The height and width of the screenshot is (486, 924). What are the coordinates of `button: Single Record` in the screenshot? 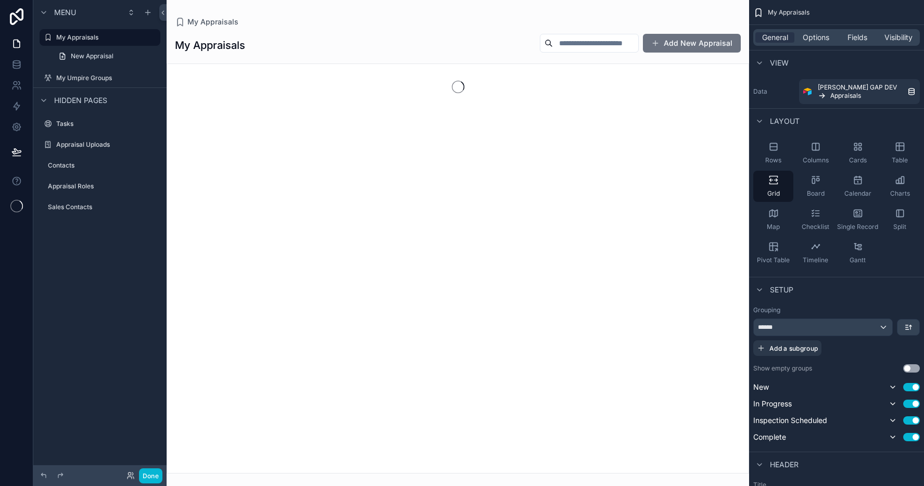 It's located at (857, 220).